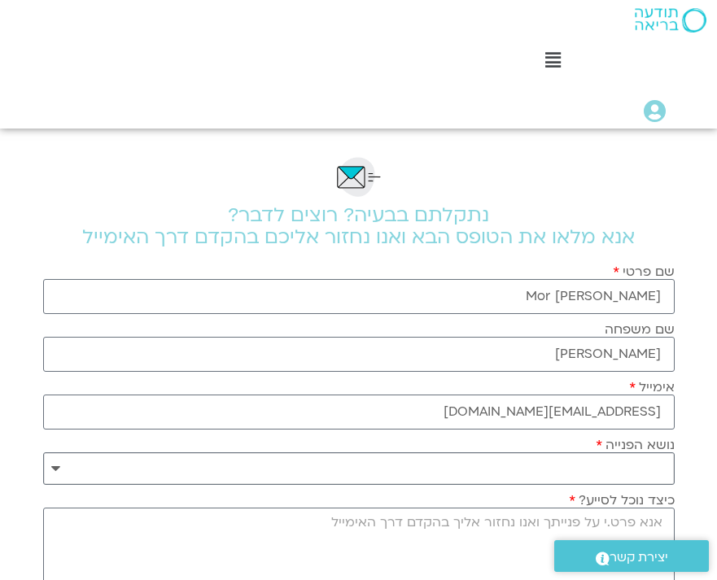 The image size is (717, 580). Describe the element at coordinates (639, 558) in the screenshot. I see `span: יצירת קשר` at that location.